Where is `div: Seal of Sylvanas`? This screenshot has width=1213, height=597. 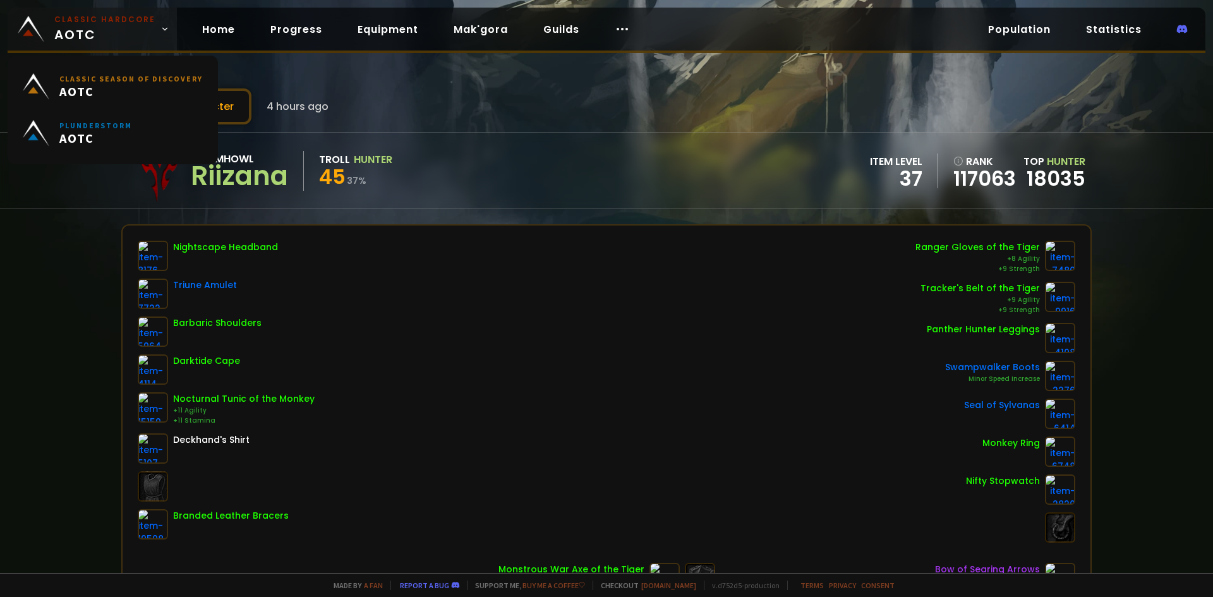
div: Seal of Sylvanas is located at coordinates (1002, 405).